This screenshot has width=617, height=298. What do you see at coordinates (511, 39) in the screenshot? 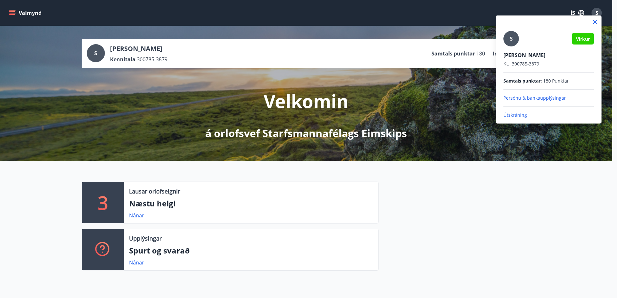
I see `span: S` at bounding box center [511, 39].